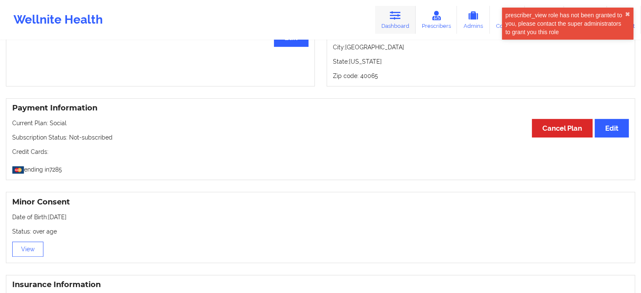 The width and height of the screenshot is (641, 293). What do you see at coordinates (563, 128) in the screenshot?
I see `button: Cancel Plan` at bounding box center [563, 128].